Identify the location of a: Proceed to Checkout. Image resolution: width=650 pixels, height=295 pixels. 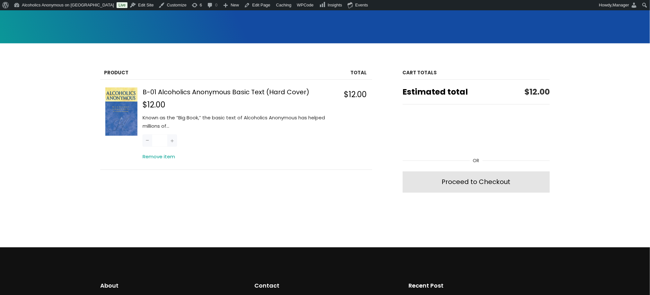
(477, 182).